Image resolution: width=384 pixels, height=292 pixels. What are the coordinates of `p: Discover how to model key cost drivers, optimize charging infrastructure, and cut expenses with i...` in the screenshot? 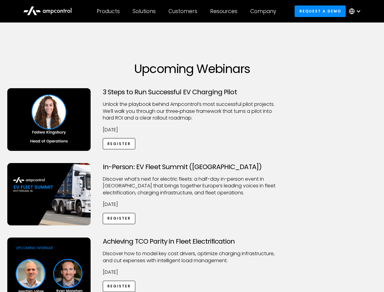 It's located at (192, 257).